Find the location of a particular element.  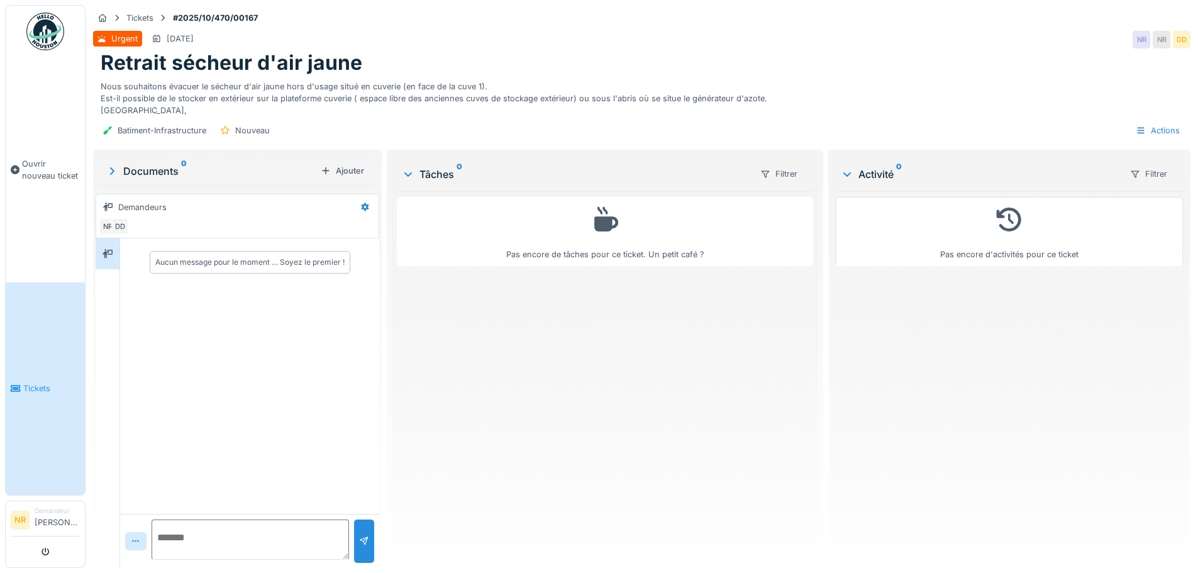

div: Actions is located at coordinates (1158, 130).